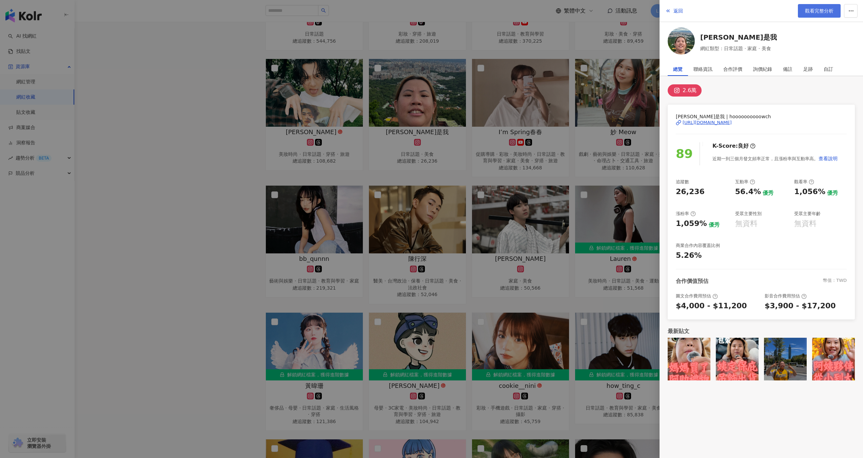 This screenshot has height=458, width=863. What do you see at coordinates (684, 154) in the screenshot?
I see `div: 89` at bounding box center [684, 154].